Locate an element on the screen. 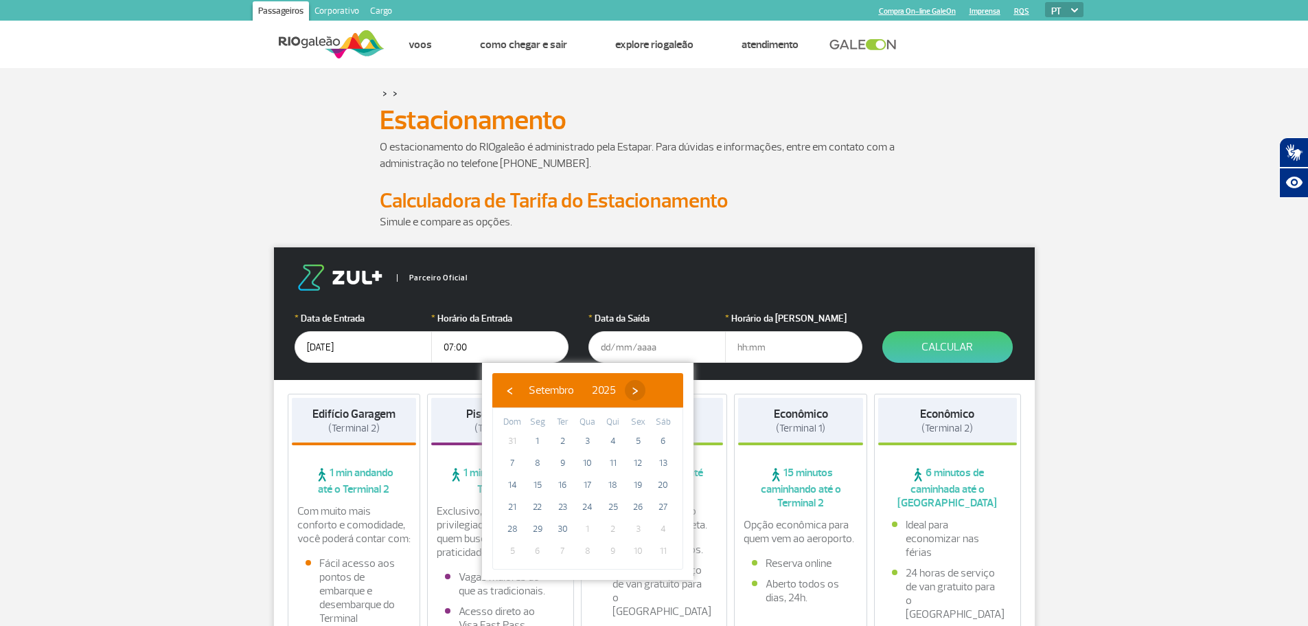 The height and width of the screenshot is (626, 1308). button: Abrir recursos assistivos. is located at coordinates (1294, 183).